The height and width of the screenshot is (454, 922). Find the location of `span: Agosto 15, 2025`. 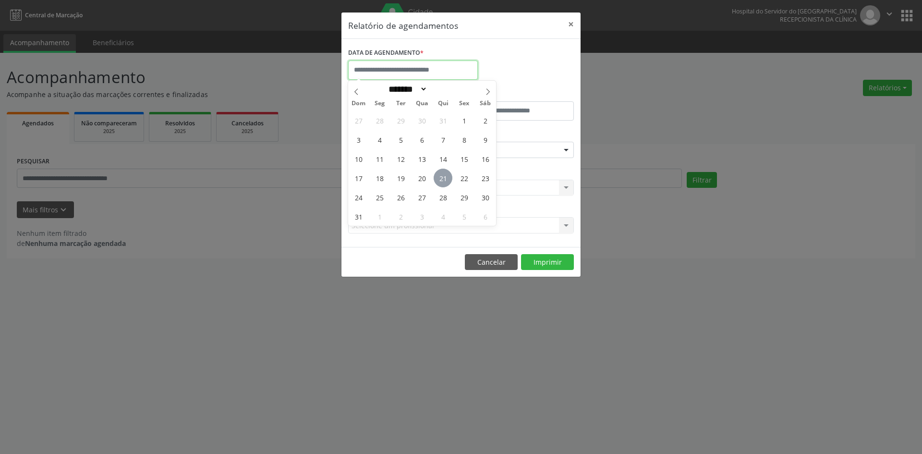

span: Agosto 15, 2025 is located at coordinates (464, 159).